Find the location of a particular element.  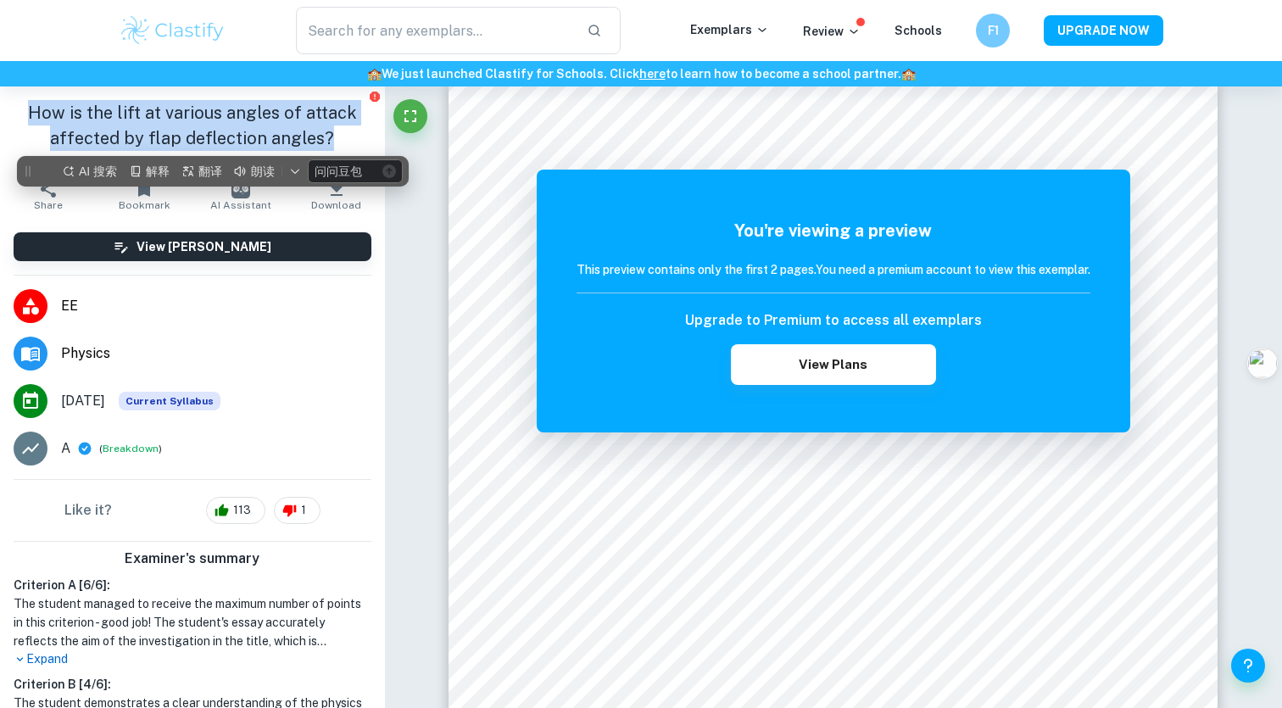

button: View Plans is located at coordinates (833, 364).